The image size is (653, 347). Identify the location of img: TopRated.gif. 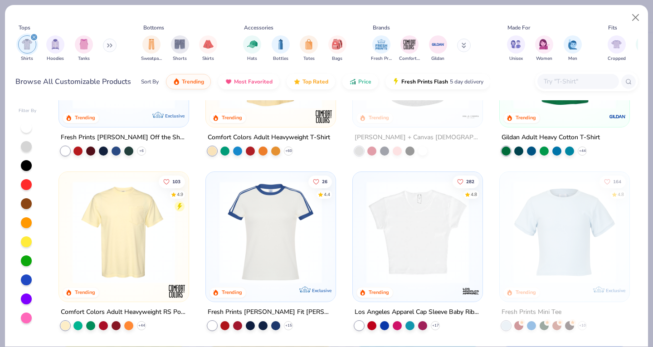
(297, 82).